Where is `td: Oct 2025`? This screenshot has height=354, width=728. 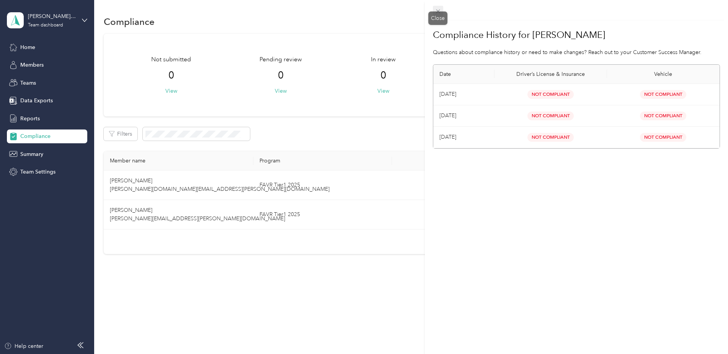 td: Oct 2025 is located at coordinates (464, 95).